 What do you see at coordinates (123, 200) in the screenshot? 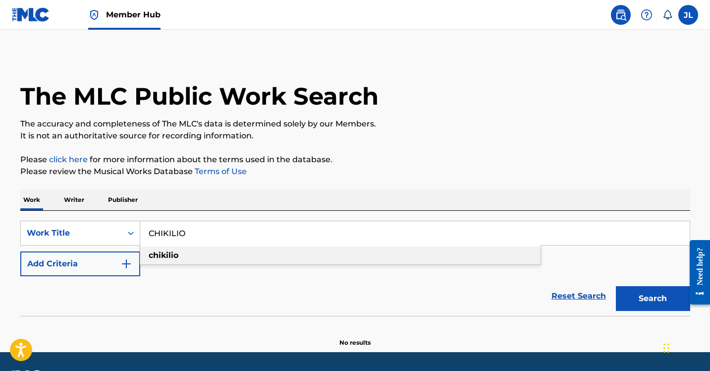
I see `p: Publisher` at bounding box center [123, 200].